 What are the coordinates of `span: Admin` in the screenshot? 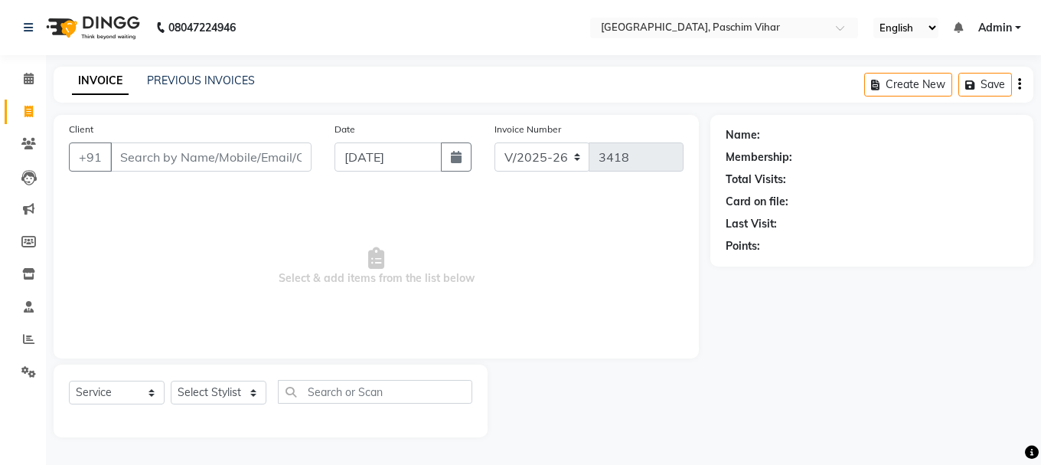 It's located at (995, 28).